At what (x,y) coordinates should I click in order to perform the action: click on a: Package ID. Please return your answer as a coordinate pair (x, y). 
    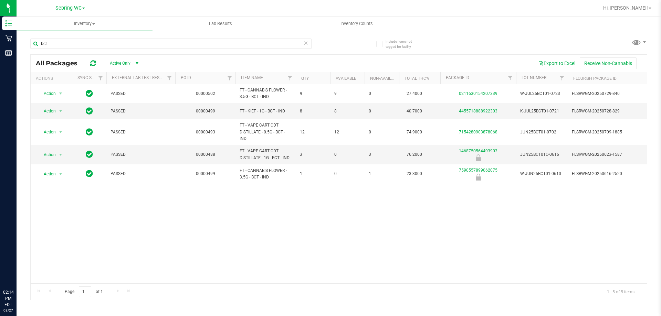
    Looking at the image, I should click on (458, 78).